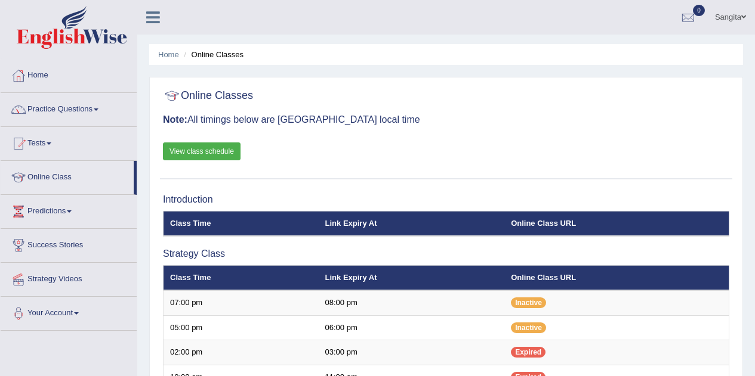 Image resolution: width=755 pixels, height=376 pixels. Describe the element at coordinates (202, 152) in the screenshot. I see `a: View class schedule` at that location.